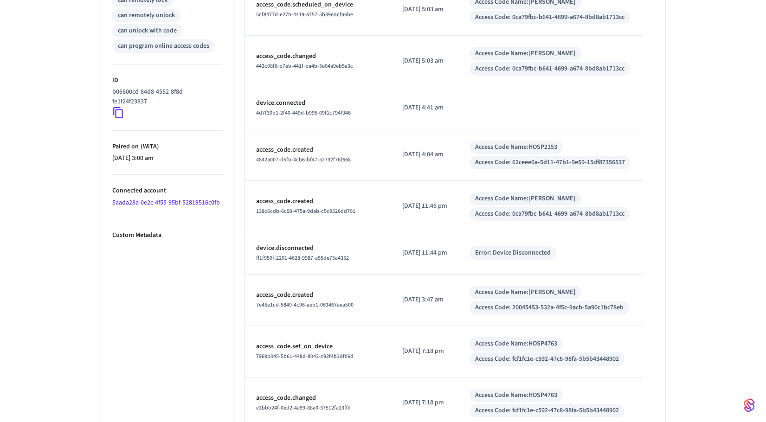 The width and height of the screenshot is (766, 422). What do you see at coordinates (168, 235) in the screenshot?
I see `p: Custom Metadata` at bounding box center [168, 235].